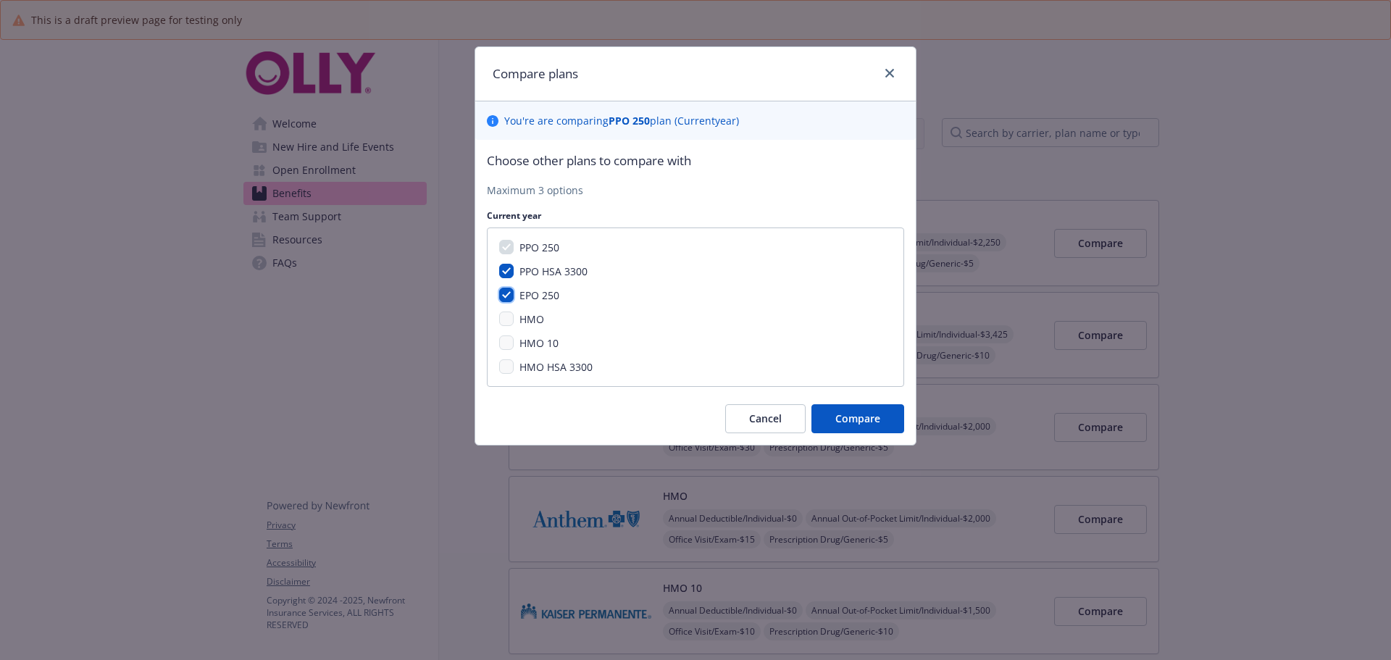 The image size is (1391, 660). What do you see at coordinates (532, 319) in the screenshot?
I see `span: HMO` at bounding box center [532, 319].